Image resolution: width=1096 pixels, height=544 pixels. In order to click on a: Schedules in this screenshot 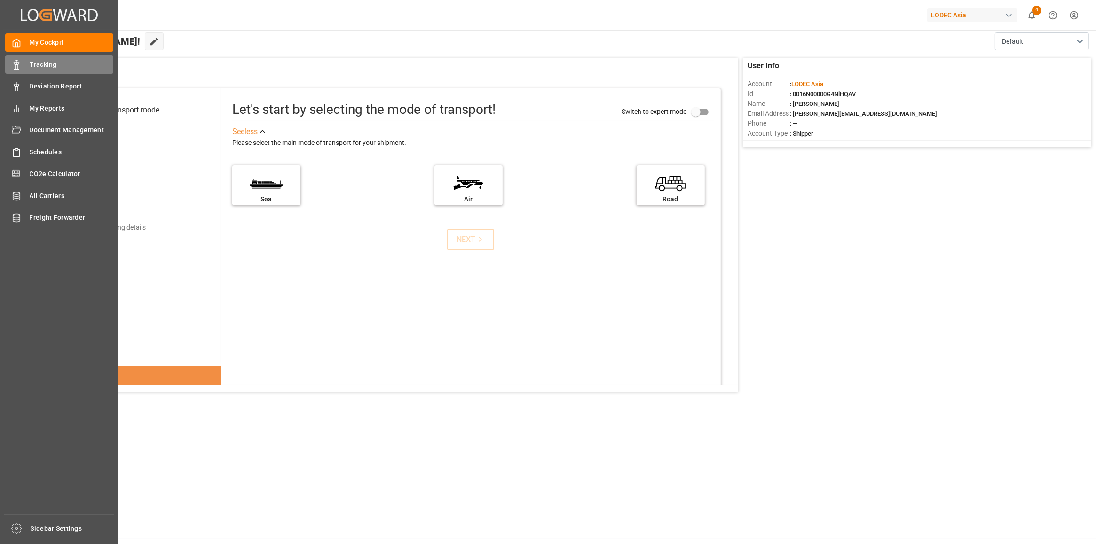, I will do `click(59, 151)`.